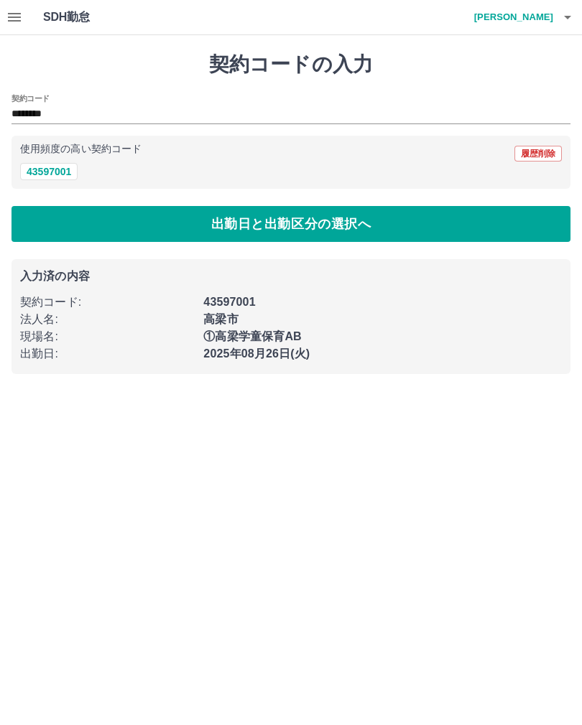 The height and width of the screenshot is (725, 582). What do you see at coordinates (220, 319) in the screenshot?
I see `b: 高梁市` at bounding box center [220, 319].